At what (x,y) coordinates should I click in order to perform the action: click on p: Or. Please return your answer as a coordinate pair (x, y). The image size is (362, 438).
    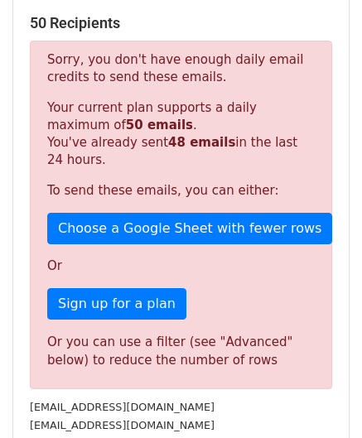
    Looking at the image, I should click on (180, 266).